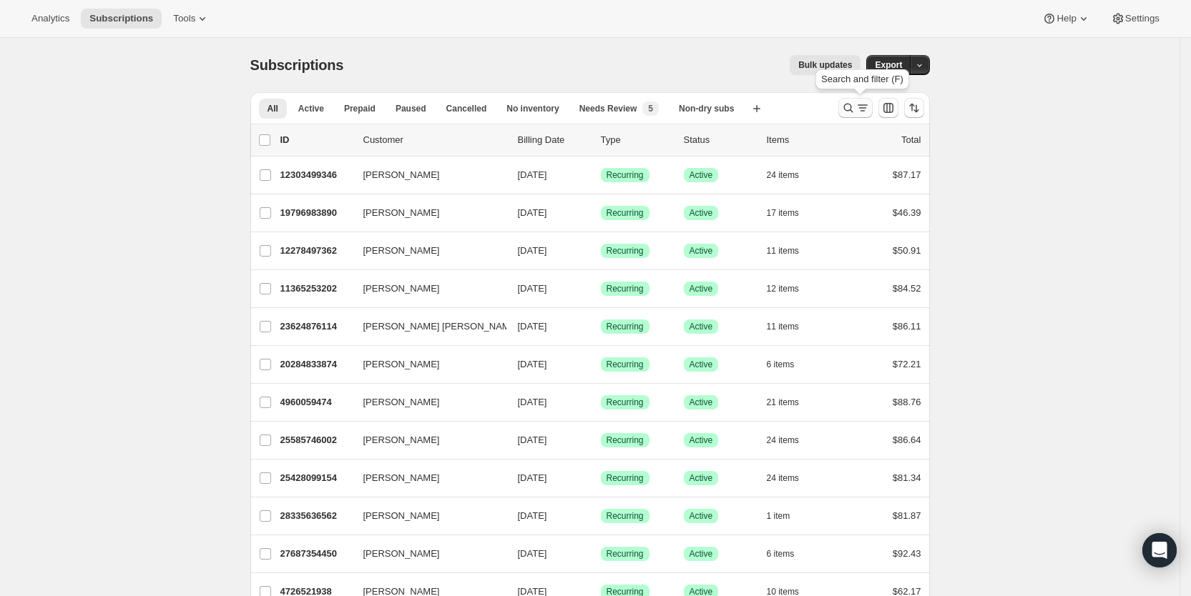 This screenshot has height=596, width=1191. I want to click on span: 1 item, so click(778, 516).